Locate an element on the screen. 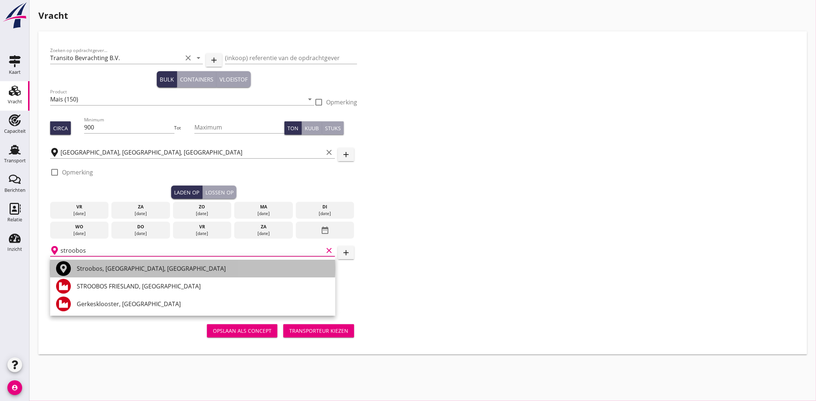  div: Stuks is located at coordinates (333, 128).